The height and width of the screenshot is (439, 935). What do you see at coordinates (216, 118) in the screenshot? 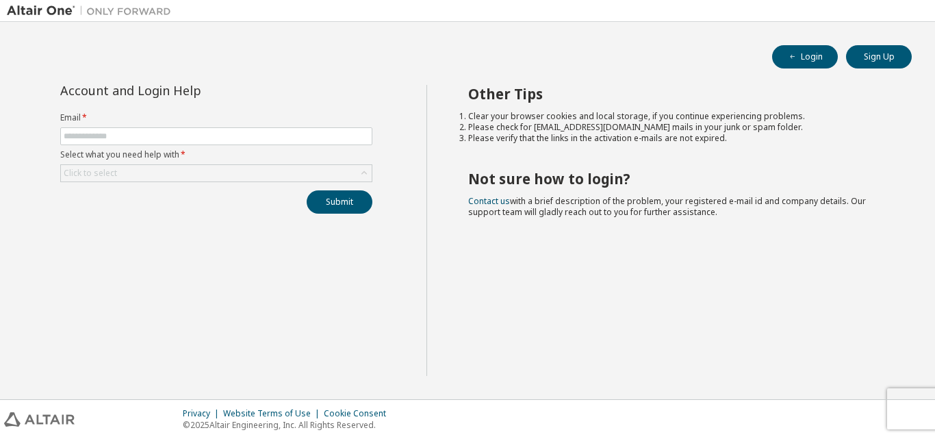
I see `label: Email` at bounding box center [216, 118].